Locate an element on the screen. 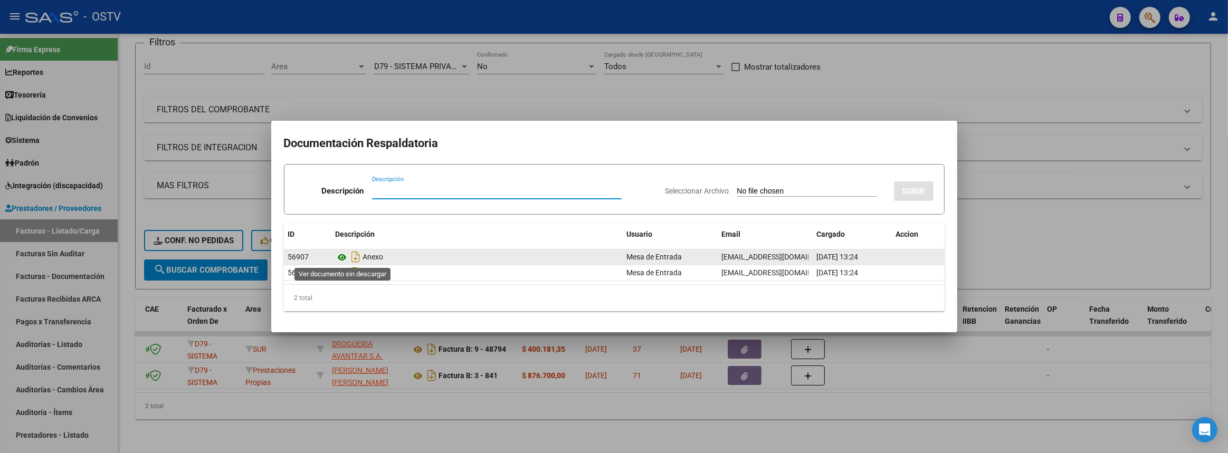 Image resolution: width=1228 pixels, height=453 pixels. div: Open Intercom Messenger is located at coordinates (1204, 430).